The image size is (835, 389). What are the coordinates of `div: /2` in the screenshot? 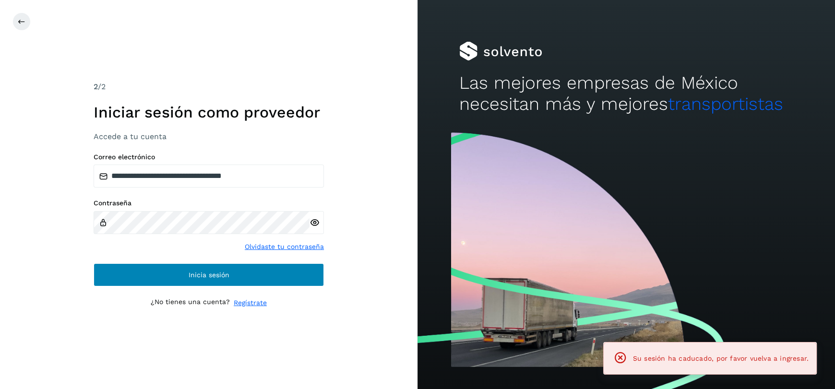 It's located at (209, 87).